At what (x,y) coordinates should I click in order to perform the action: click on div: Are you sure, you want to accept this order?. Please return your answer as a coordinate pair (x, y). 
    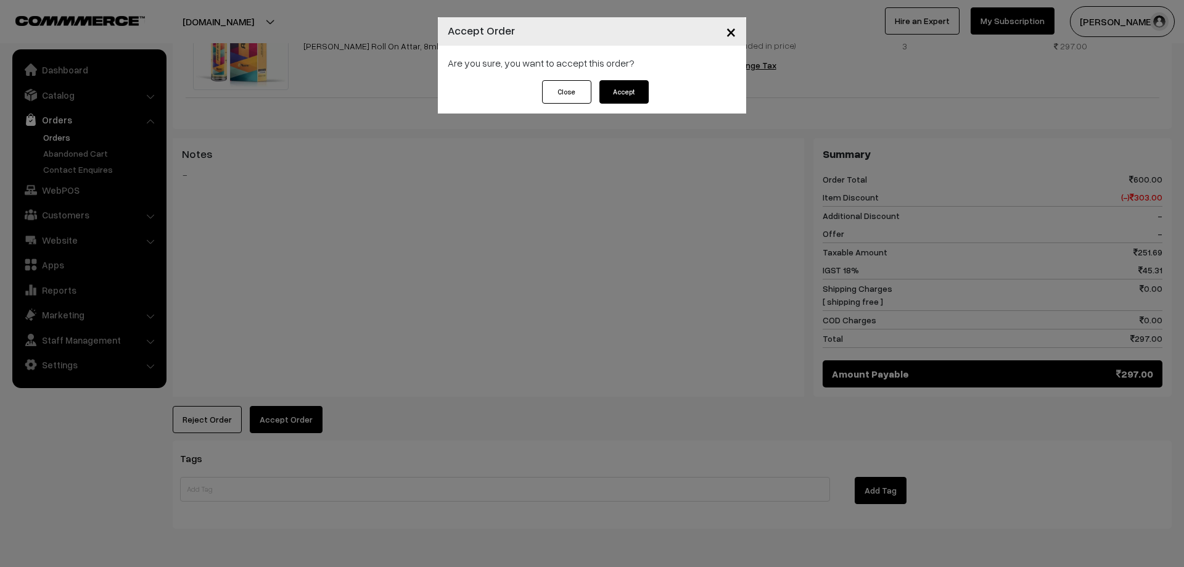
    Looking at the image, I should click on (592, 63).